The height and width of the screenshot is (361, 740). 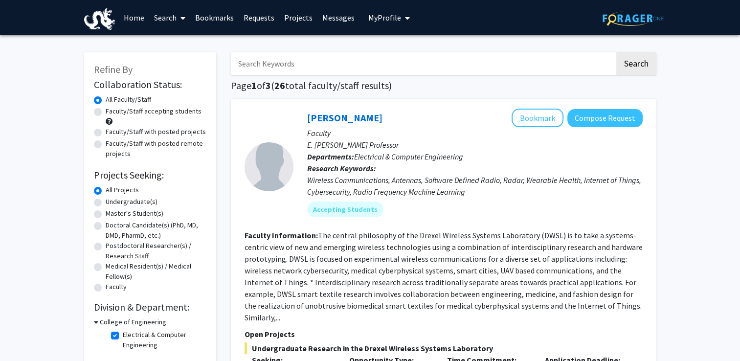 I want to click on span: My Profile, so click(x=385, y=18).